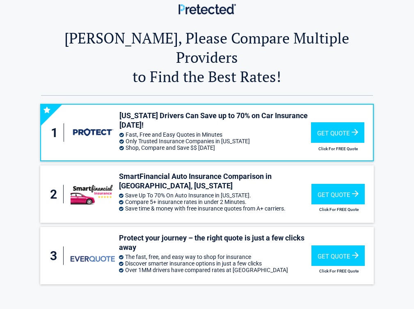 Image resolution: width=414 pixels, height=309 pixels. I want to click on li: Discover smarter insurance options in just a few clicks, so click(215, 264).